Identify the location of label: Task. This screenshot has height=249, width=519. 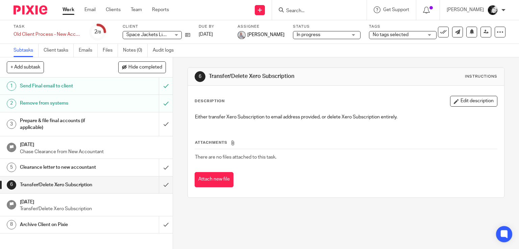
(47, 27).